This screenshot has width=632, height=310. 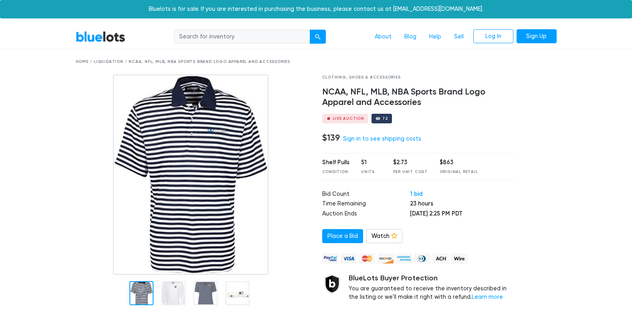 What do you see at coordinates (384, 236) in the screenshot?
I see `a: Watch` at bounding box center [384, 236].